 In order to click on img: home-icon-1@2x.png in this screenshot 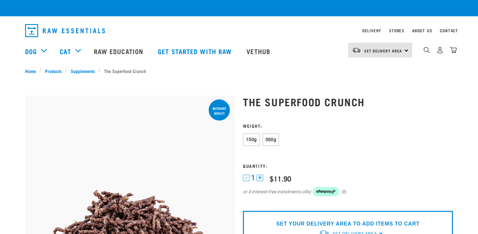, I will do `click(426, 50)`.